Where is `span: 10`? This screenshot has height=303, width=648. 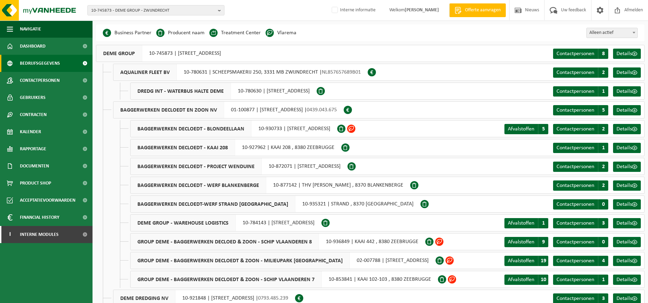
span: 10 is located at coordinates (543, 280).